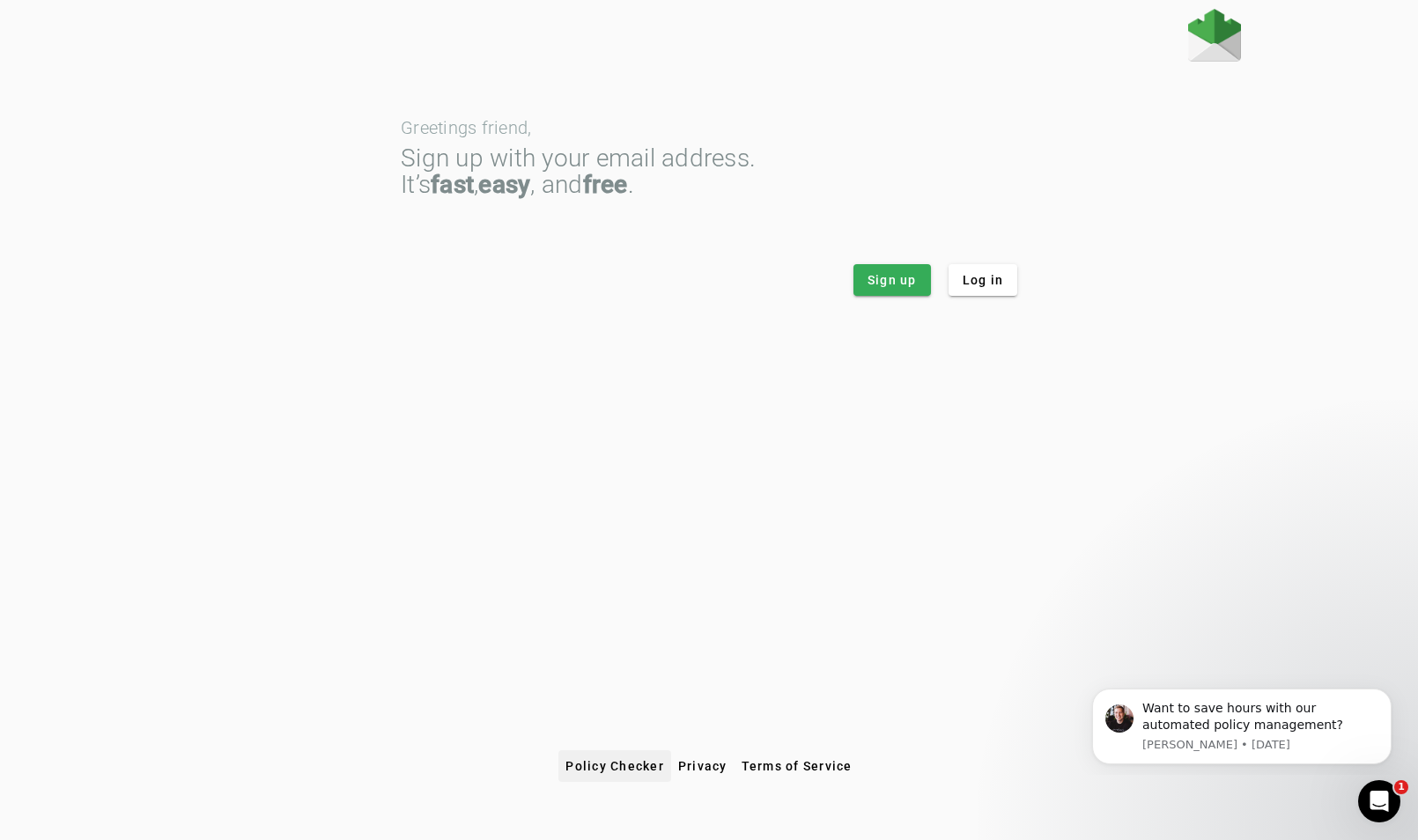  Describe the element at coordinates (892, 280) in the screenshot. I see `button: Sign up` at that location.